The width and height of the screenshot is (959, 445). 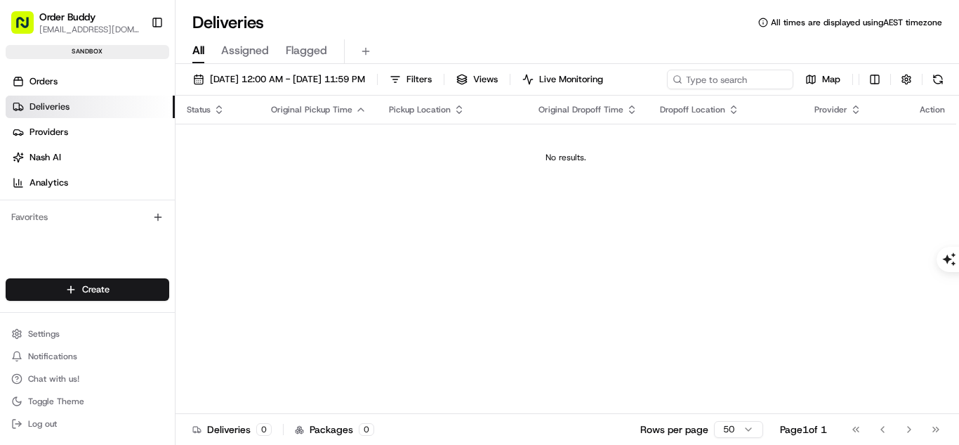 I want to click on button: Notifications, so click(x=87, y=356).